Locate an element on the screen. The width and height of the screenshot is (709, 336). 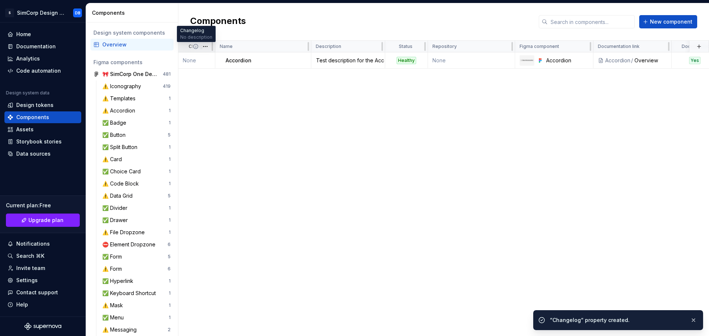
a: ⚠️ Mask1 is located at coordinates (136, 306).